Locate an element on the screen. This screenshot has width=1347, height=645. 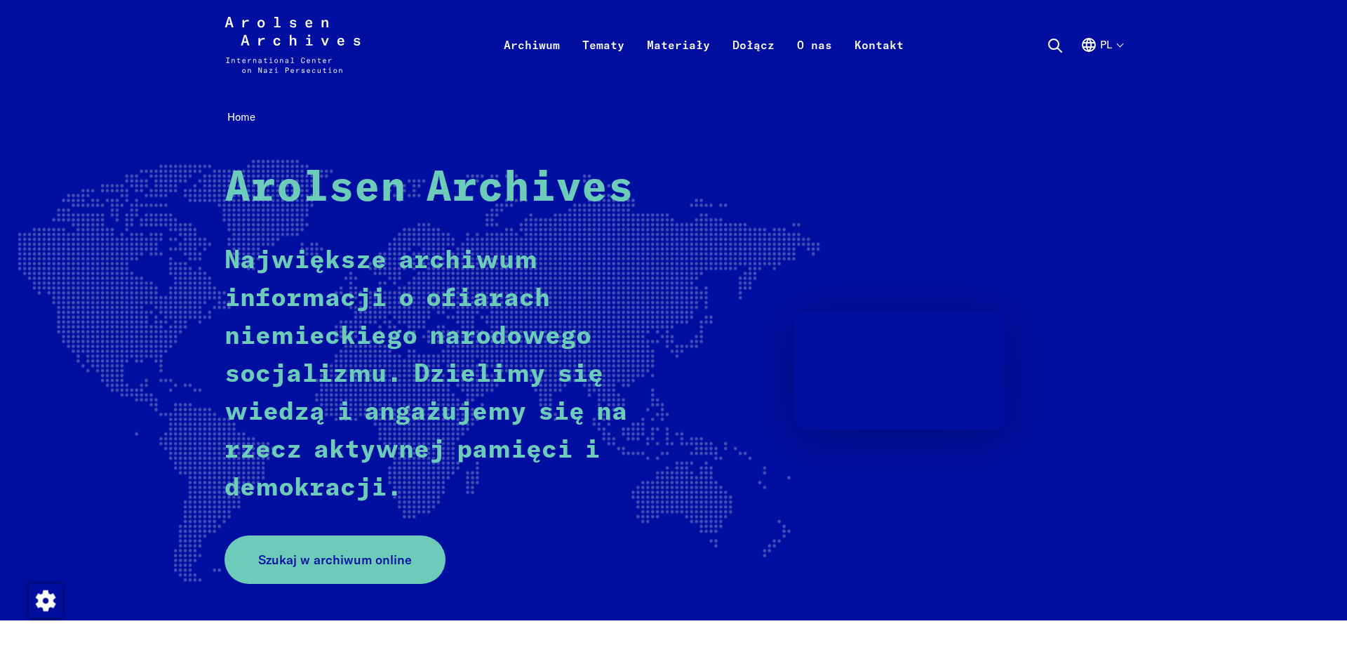
button: Polski, wybór języka is located at coordinates (1101, 62).